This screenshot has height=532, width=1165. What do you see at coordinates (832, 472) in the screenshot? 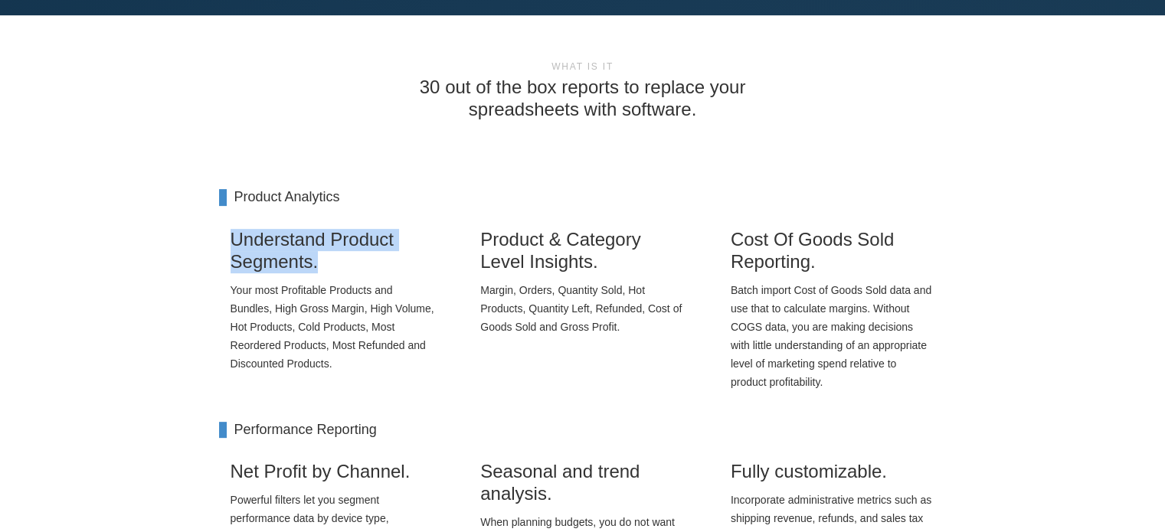
I see `h3: Fully customizable.` at bounding box center [832, 472].